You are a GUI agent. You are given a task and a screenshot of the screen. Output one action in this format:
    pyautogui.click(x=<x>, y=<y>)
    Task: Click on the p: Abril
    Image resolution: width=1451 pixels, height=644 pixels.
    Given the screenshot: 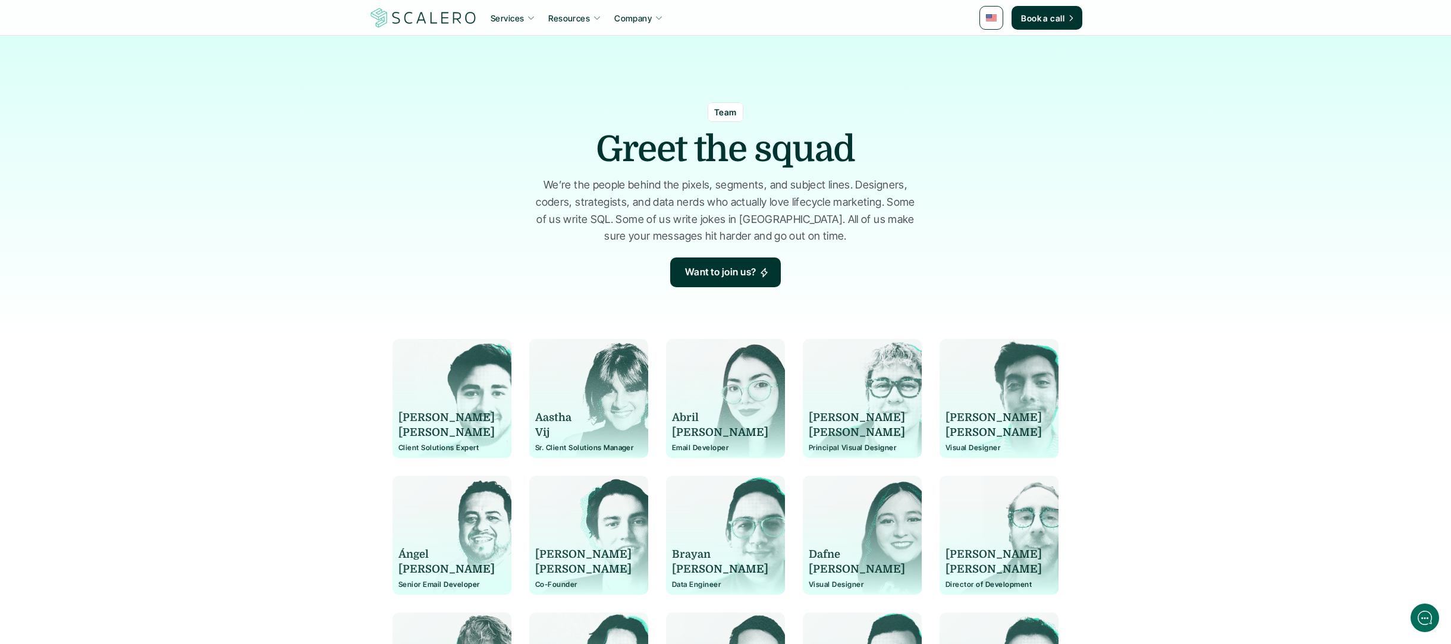 What is the action you would take?
    pyautogui.click(x=720, y=418)
    